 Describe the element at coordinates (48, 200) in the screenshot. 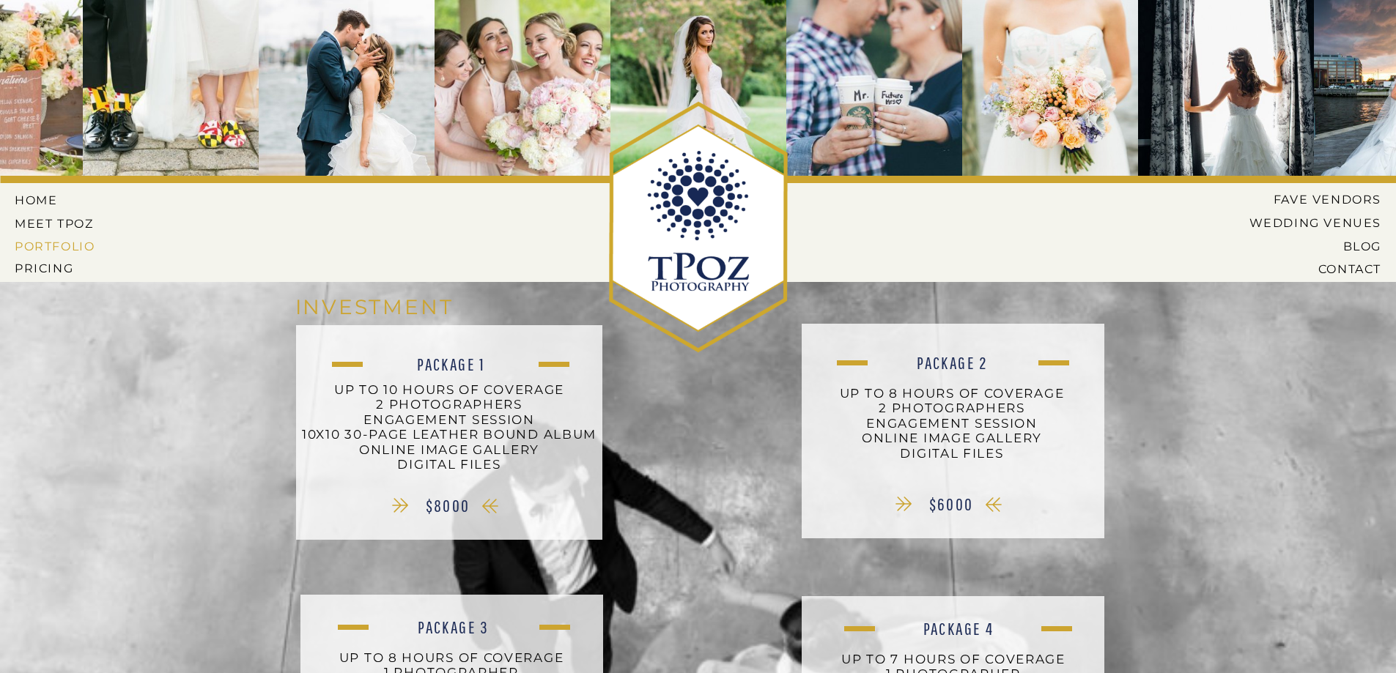

I see `nav: HOME` at that location.